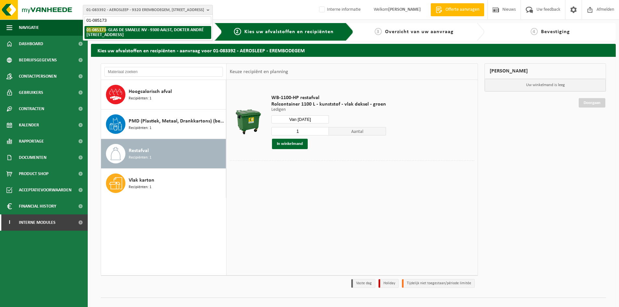 This screenshot has height=307, width=619. Describe the element at coordinates (176, 121) in the screenshot. I see `span: PMD (Plastiek, Metaal, Drankkartons) (bedrijven)` at that location.